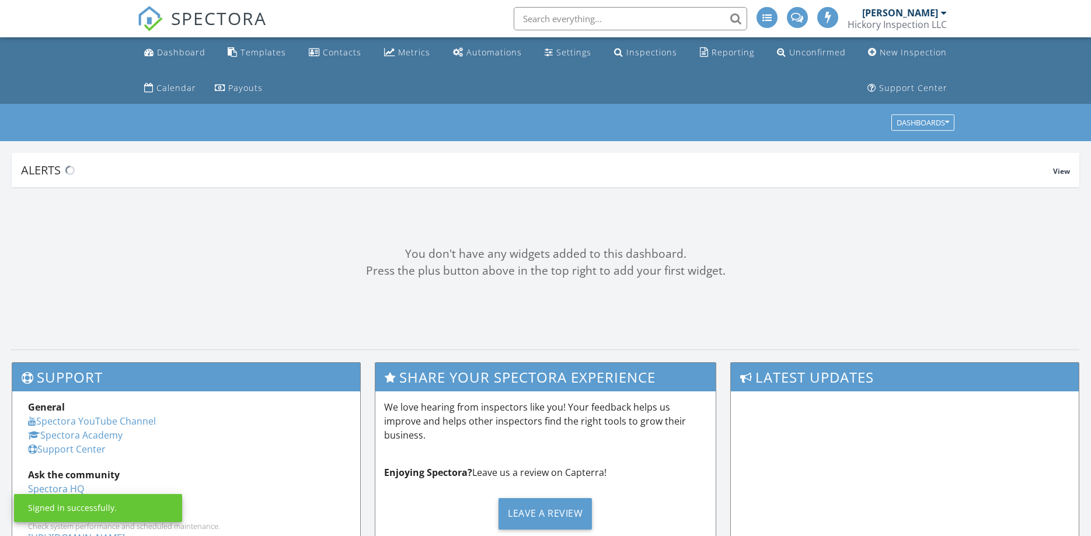 Image resolution: width=1091 pixels, height=536 pixels. I want to click on a: Automations (Advanced), so click(487, 53).